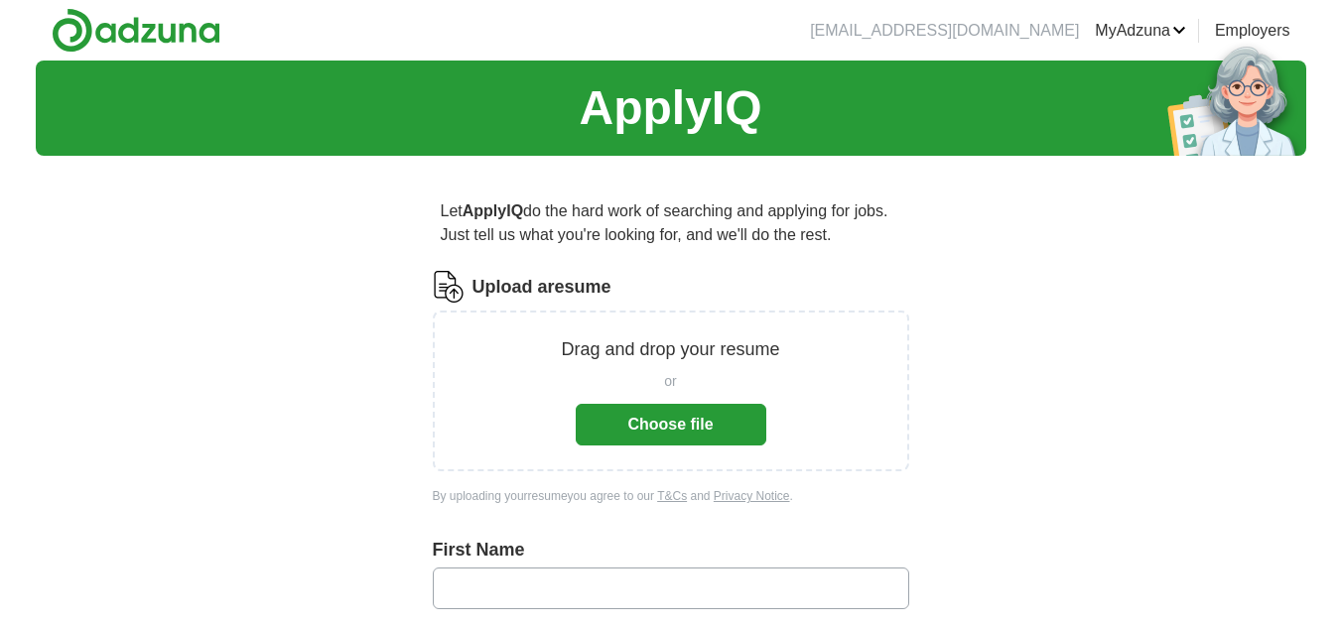  I want to click on strong: ApplyIQ, so click(492, 210).